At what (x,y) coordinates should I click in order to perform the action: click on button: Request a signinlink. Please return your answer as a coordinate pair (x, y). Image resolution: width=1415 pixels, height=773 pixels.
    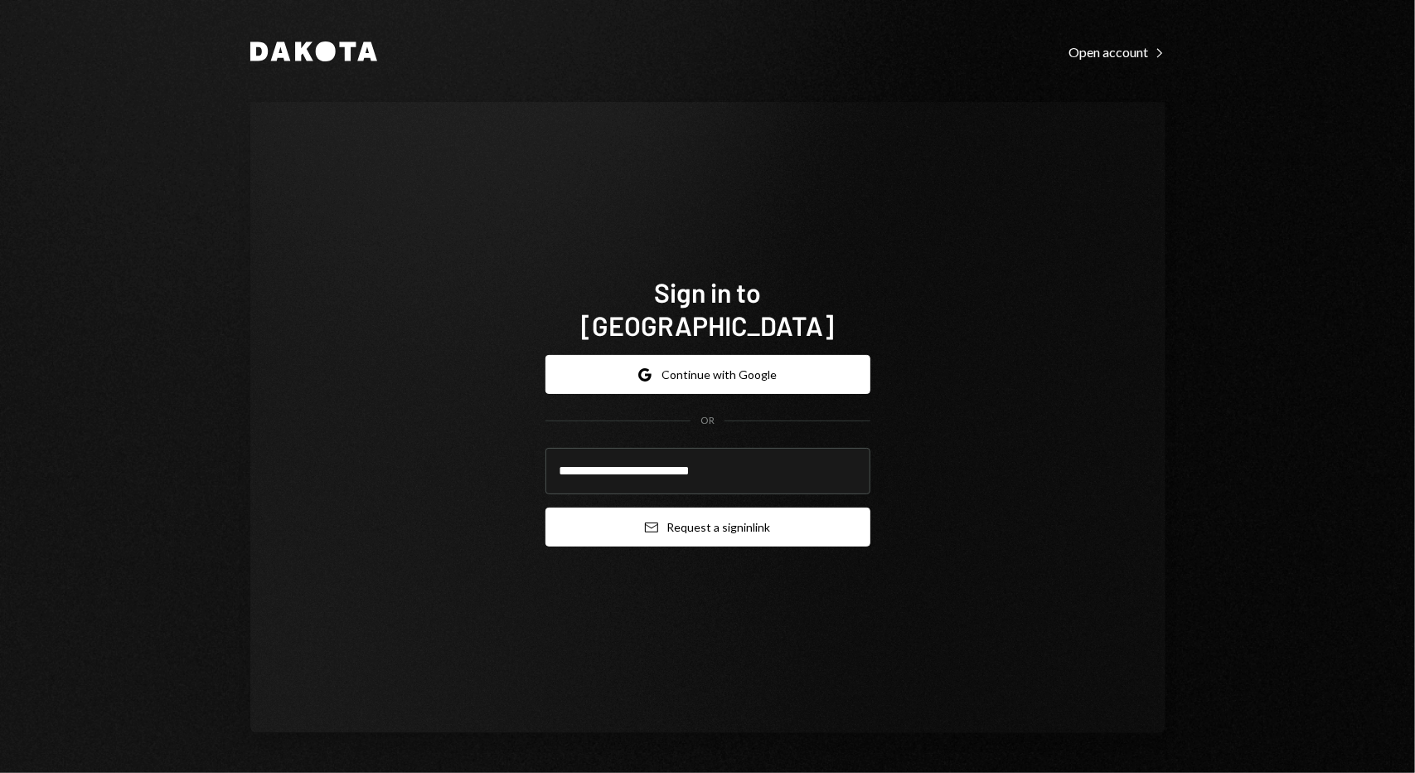
    Looking at the image, I should click on (708, 526).